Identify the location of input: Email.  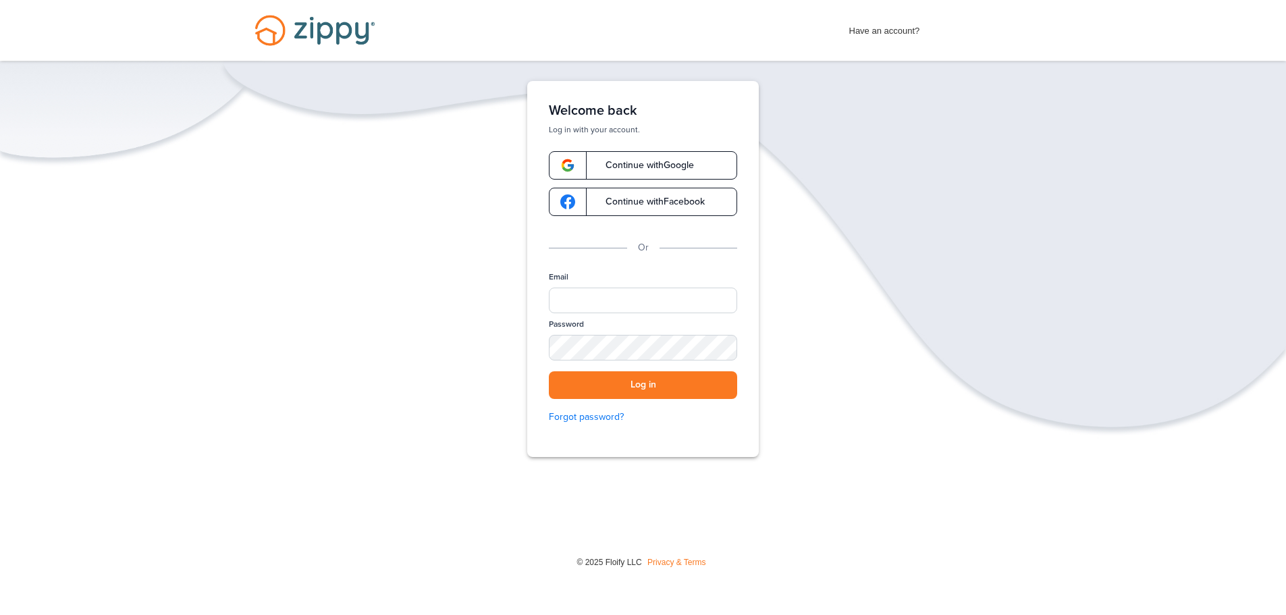
(643, 300).